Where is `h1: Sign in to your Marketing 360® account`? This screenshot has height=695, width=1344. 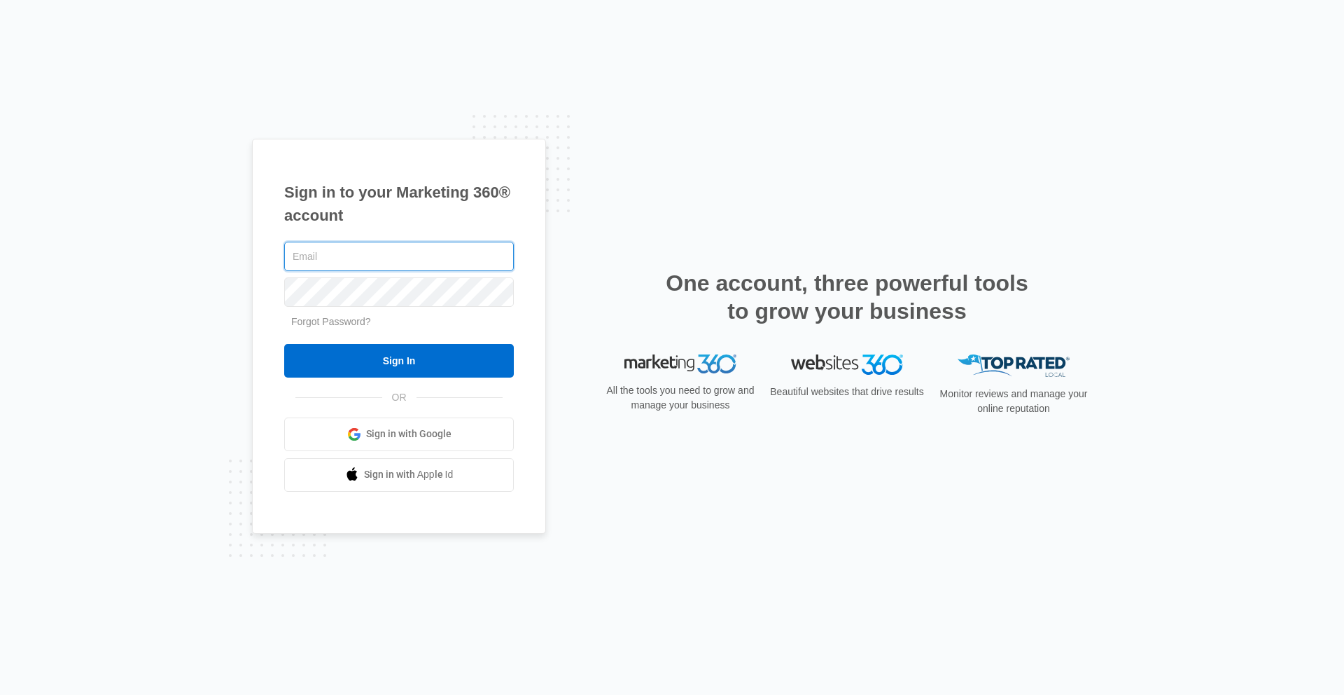
h1: Sign in to your Marketing 360® account is located at coordinates (399, 204).